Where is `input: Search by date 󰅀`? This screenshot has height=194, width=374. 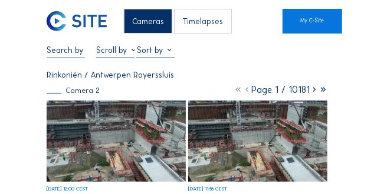
input: Search by date 󰅀 is located at coordinates (65, 50).